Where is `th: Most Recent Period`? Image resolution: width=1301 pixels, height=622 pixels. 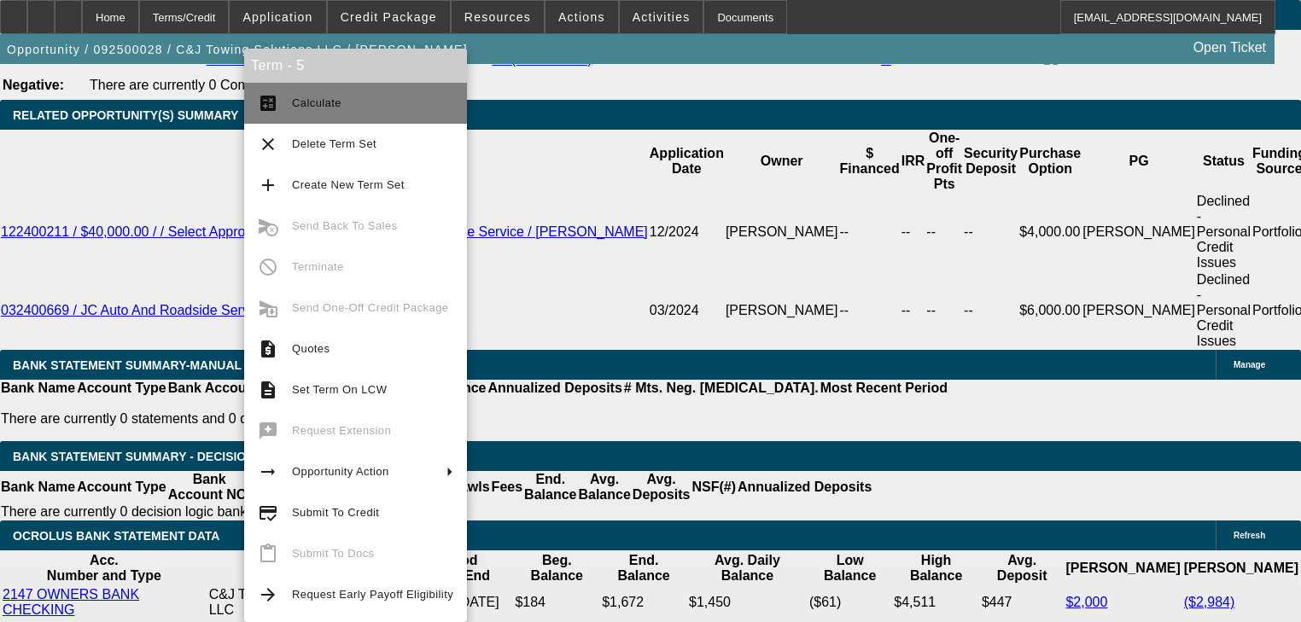 th: Most Recent Period is located at coordinates (883, 388).